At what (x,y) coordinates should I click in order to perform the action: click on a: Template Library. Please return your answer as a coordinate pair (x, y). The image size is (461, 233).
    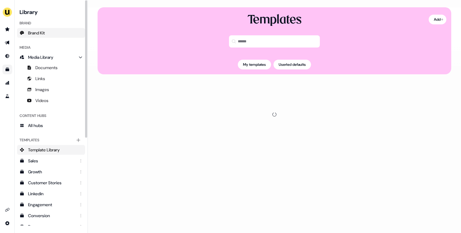
    Looking at the image, I should click on (51, 150).